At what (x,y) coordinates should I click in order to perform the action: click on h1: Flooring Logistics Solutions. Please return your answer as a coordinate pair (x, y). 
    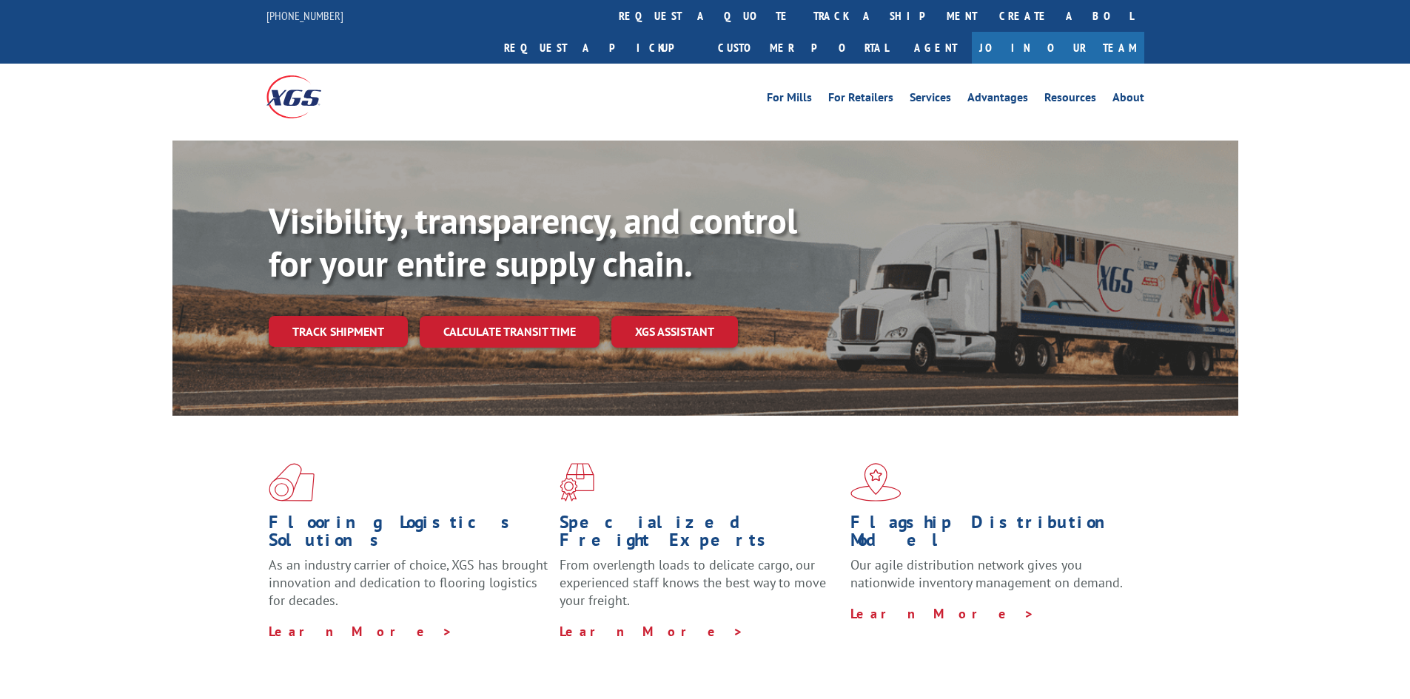
    Looking at the image, I should click on (409, 535).